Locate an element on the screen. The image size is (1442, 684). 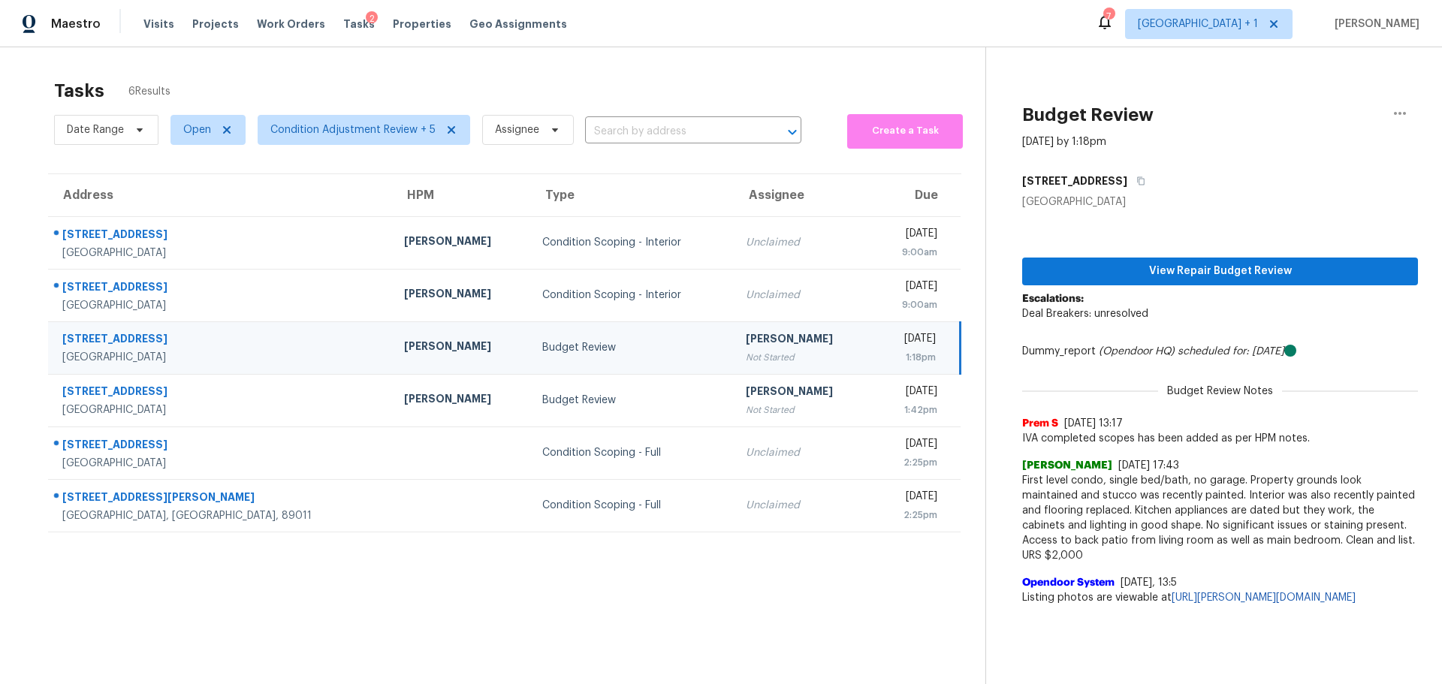
span: Projects is located at coordinates (216, 24).